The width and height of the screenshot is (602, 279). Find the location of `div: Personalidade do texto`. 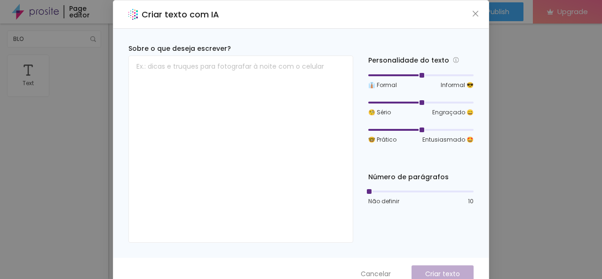

div: Personalidade do texto is located at coordinates (421, 60).